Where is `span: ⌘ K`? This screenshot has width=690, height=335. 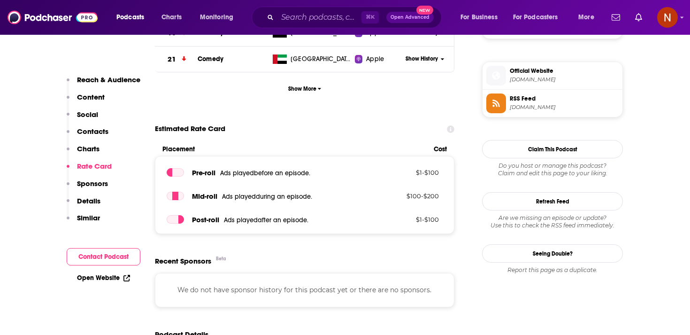
span: ⌘ K is located at coordinates (370, 17).